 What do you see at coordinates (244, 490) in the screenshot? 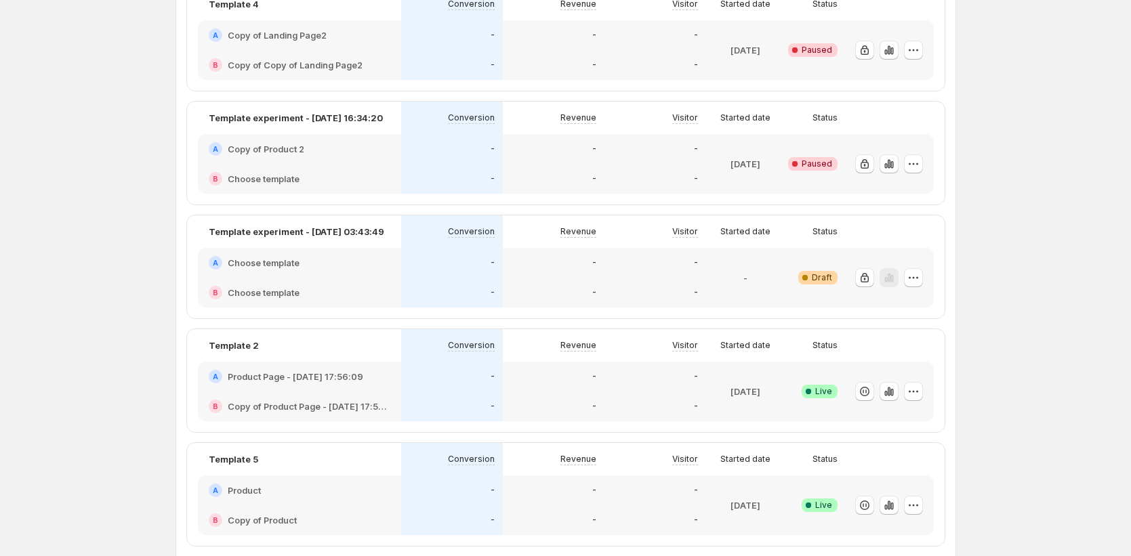
I see `h2: Product` at bounding box center [244, 490].